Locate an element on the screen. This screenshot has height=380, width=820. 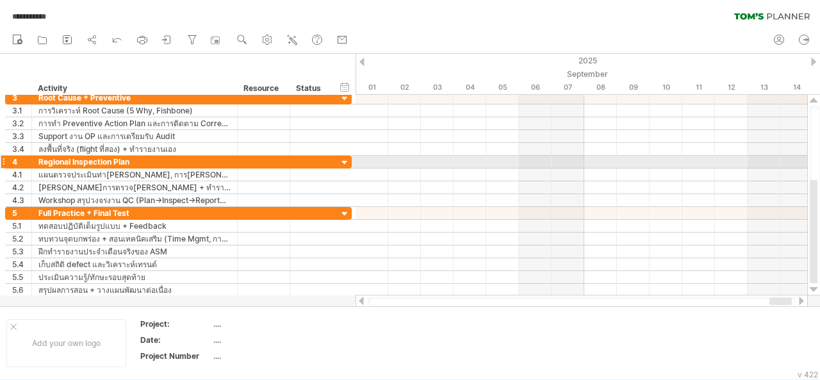
div: ทบทวนจุดบกพร่อง + สอนเทคนิคเสริม (Time Mgmt, การสื่อสาร) is located at coordinates (134, 238).